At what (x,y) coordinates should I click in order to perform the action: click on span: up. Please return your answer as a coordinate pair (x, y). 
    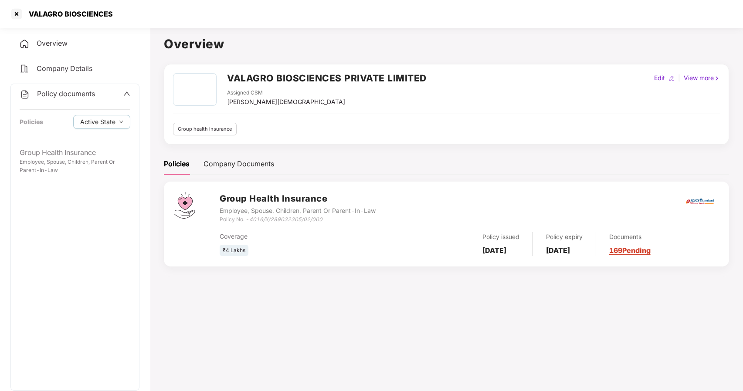
    Looking at the image, I should click on (127, 94).